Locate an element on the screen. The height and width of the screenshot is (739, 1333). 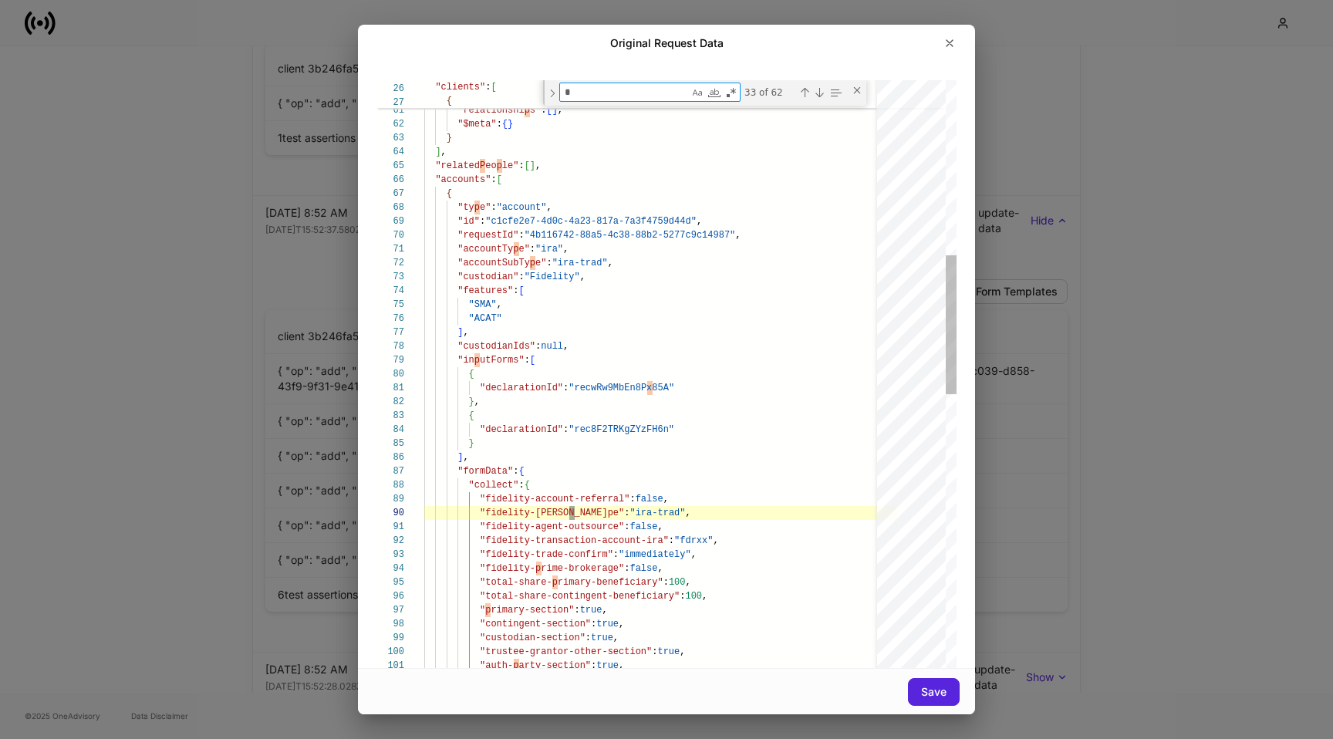
div: 70 is located at coordinates (390, 235).